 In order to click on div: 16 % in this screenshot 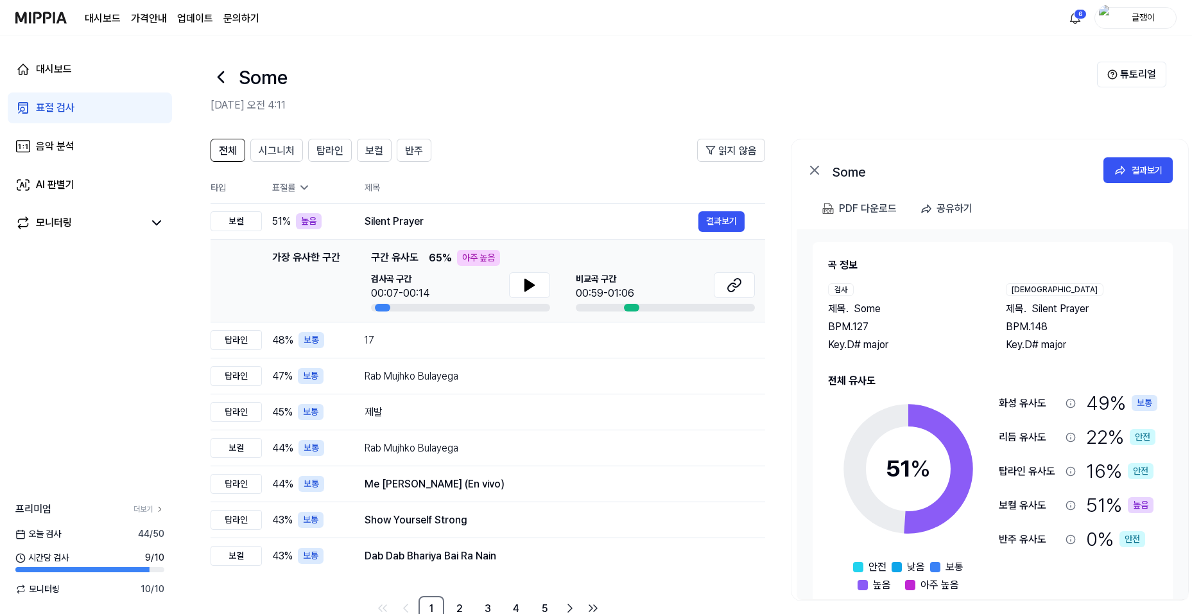, I will do `click(1119, 470)`.